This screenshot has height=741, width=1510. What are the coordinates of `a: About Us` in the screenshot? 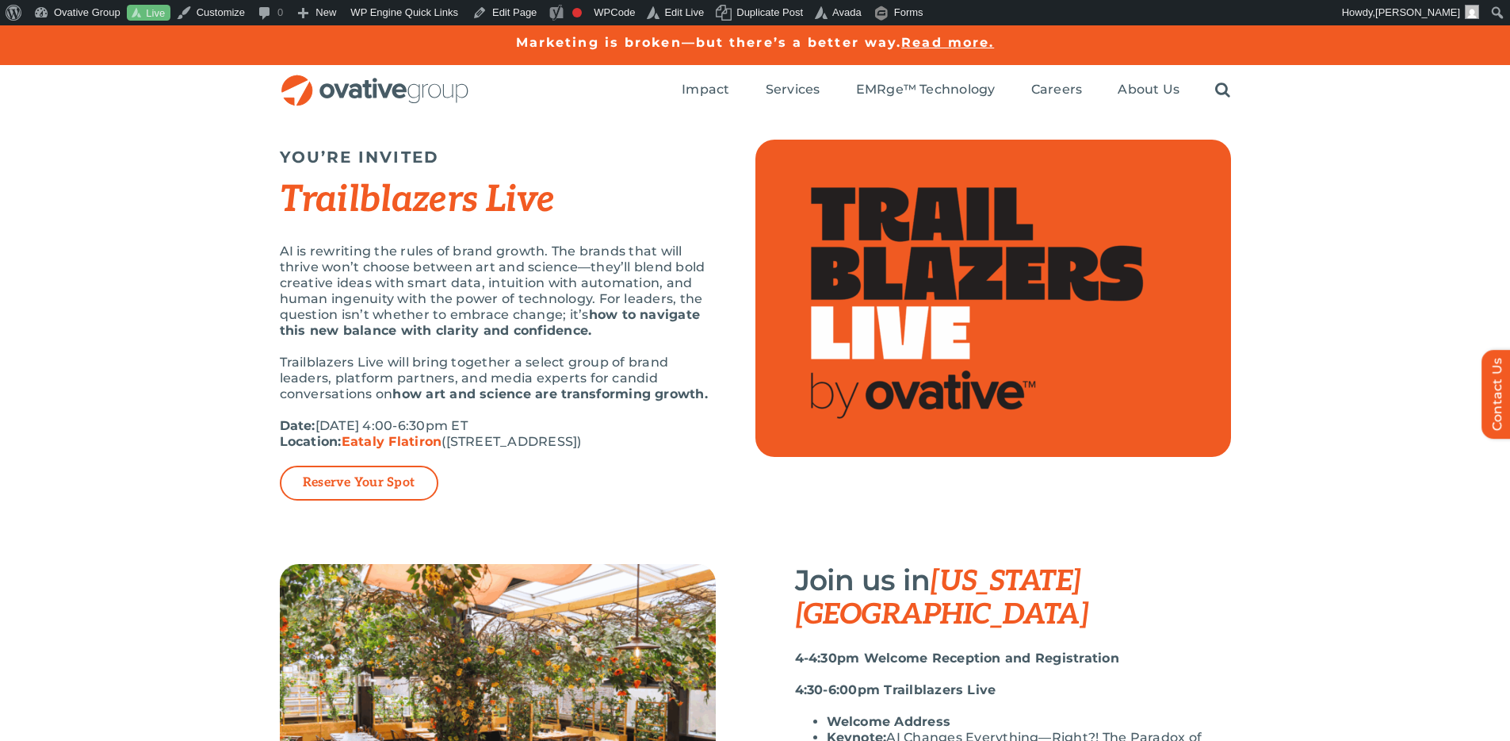 It's located at (1149, 90).